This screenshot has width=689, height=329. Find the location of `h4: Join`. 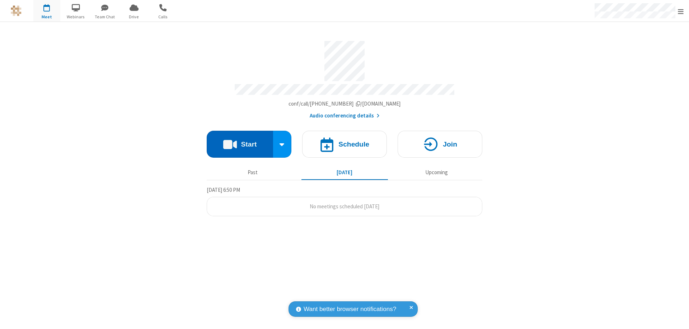

h4: Join is located at coordinates (450, 144).